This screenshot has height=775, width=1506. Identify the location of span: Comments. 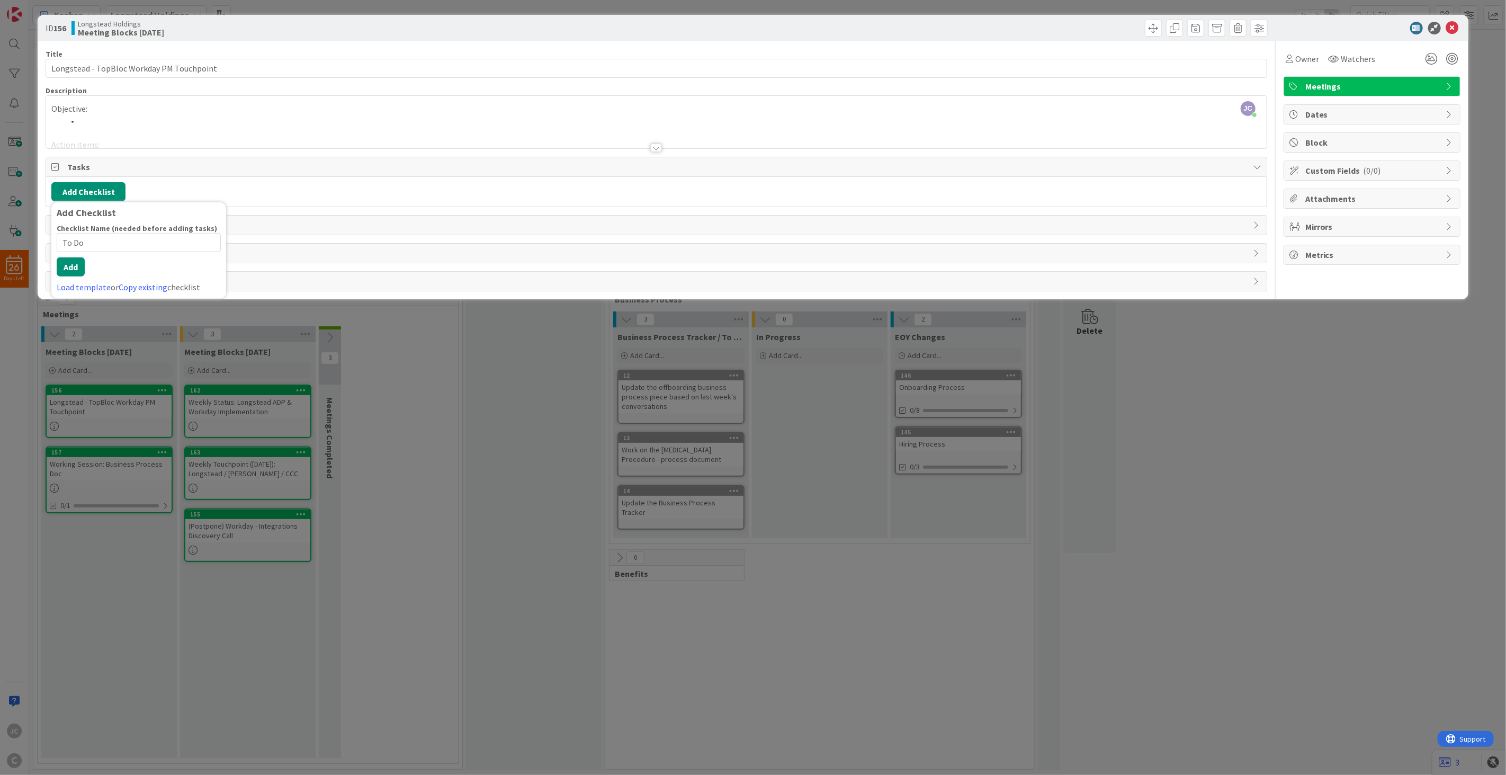
(657, 253).